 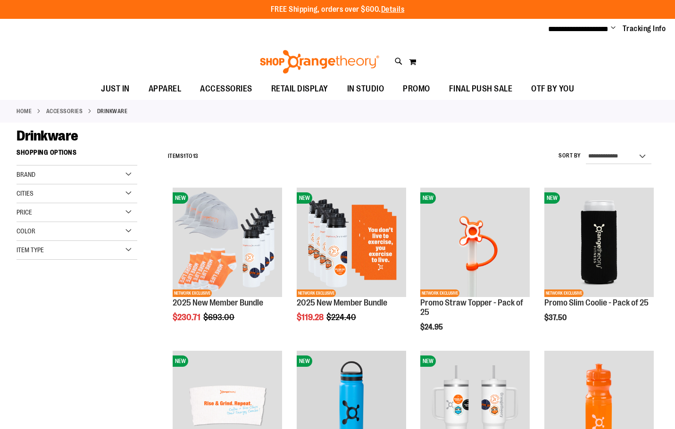 I want to click on a: Promo Slim Coolie - Pack of 25, so click(x=596, y=303).